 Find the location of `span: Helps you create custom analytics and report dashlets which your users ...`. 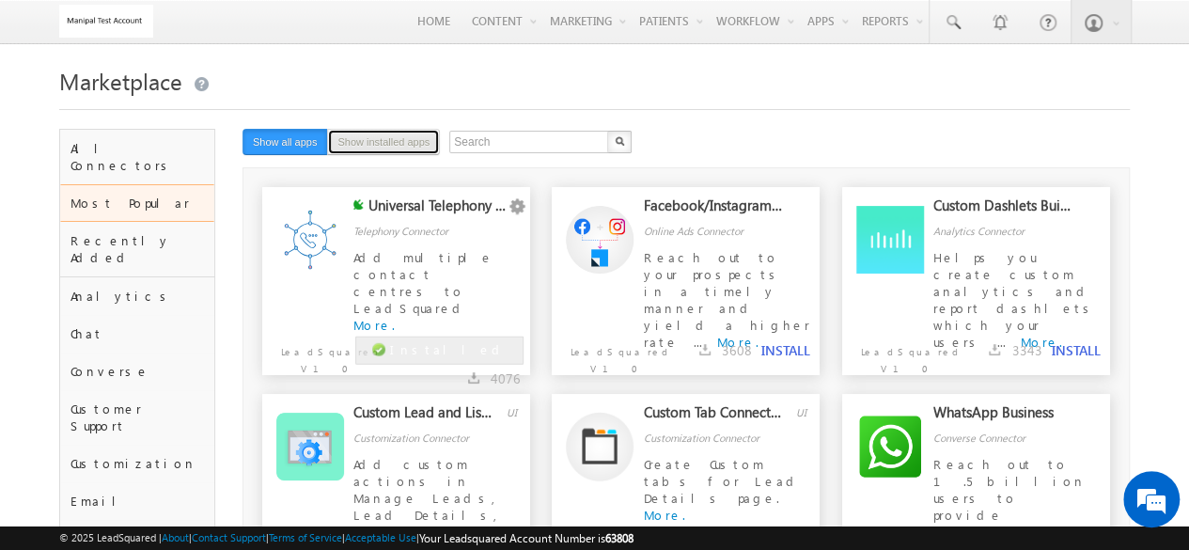

span: Helps you create custom analytics and report dashlets which your users ... is located at coordinates (1014, 299).